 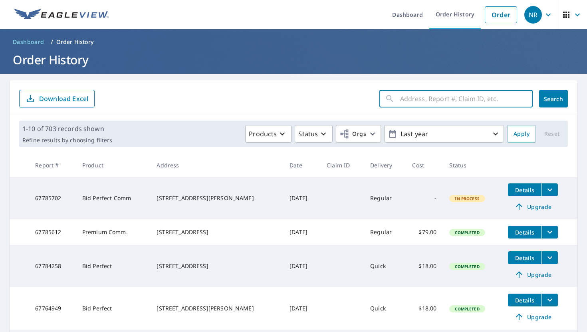 What do you see at coordinates (472, 165) in the screenshot?
I see `th: Status` at bounding box center [472, 165].